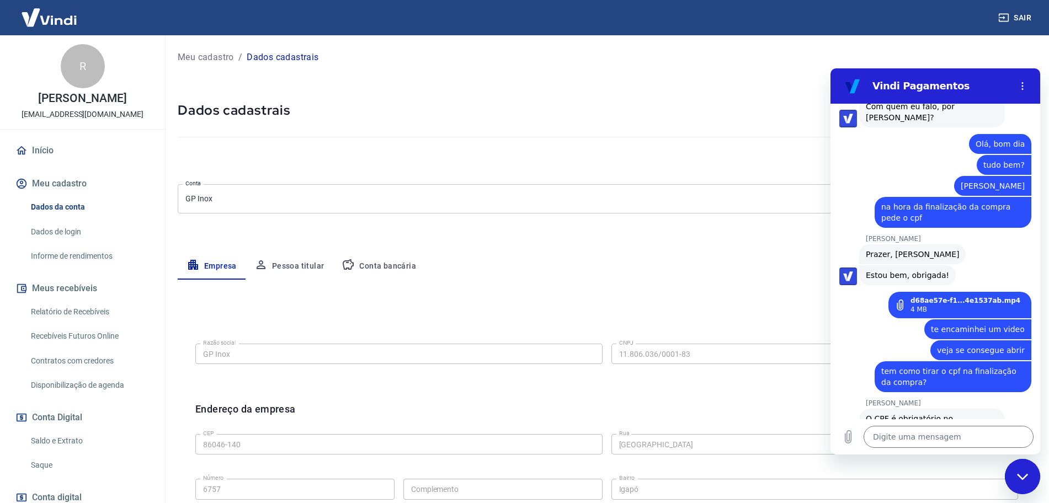 The height and width of the screenshot is (503, 1049). I want to click on a: Saldo e Extrato, so click(89, 441).